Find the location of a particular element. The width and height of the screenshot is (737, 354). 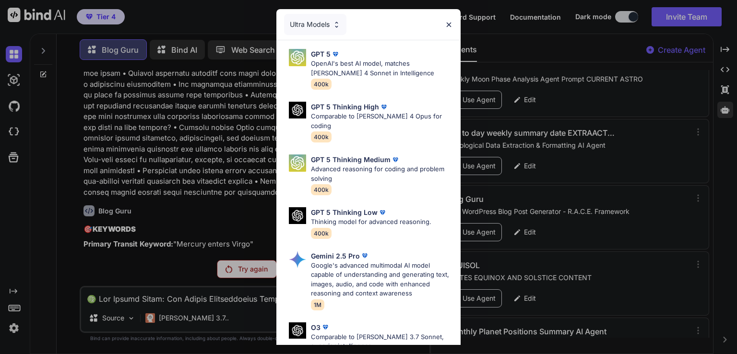

p: GPT 5 Thinking Low is located at coordinates (344, 212).